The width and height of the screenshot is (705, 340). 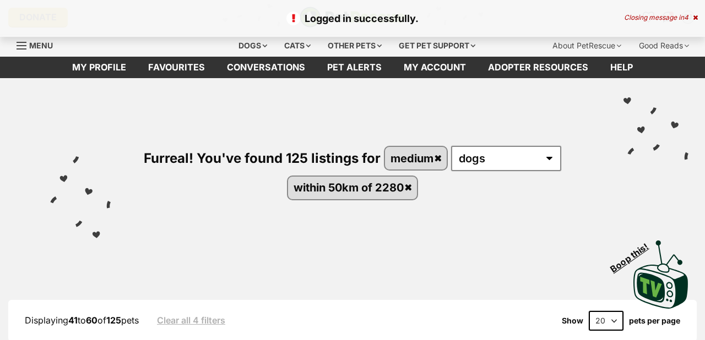 What do you see at coordinates (352, 18) in the screenshot?
I see `p: Logged in successfully.` at bounding box center [352, 18].